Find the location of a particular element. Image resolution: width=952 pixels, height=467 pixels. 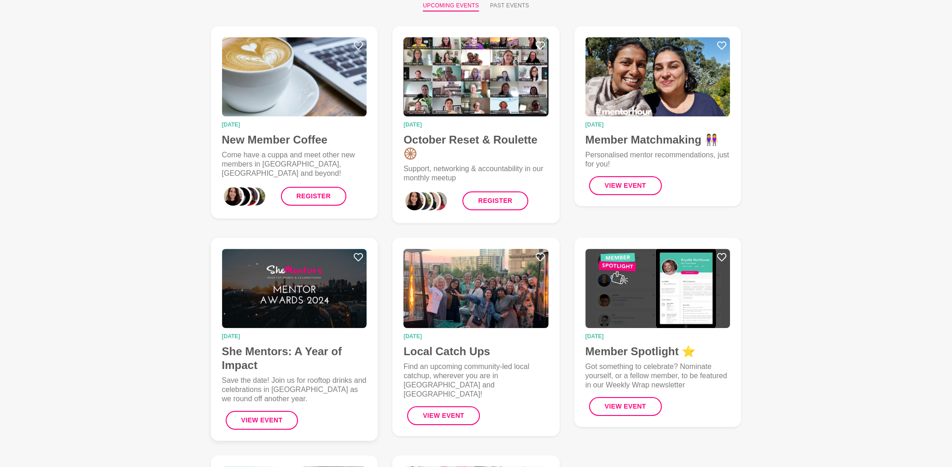

h4: New Member Coffee is located at coordinates (294, 140).